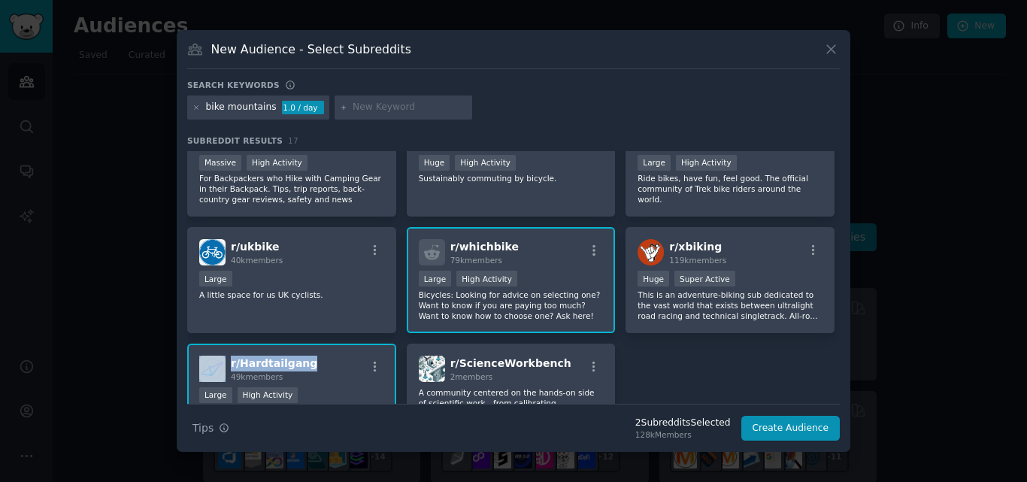 The width and height of the screenshot is (1027, 482). Describe the element at coordinates (274, 363) in the screenshot. I see `span: r/ Hardtailgang` at that location.